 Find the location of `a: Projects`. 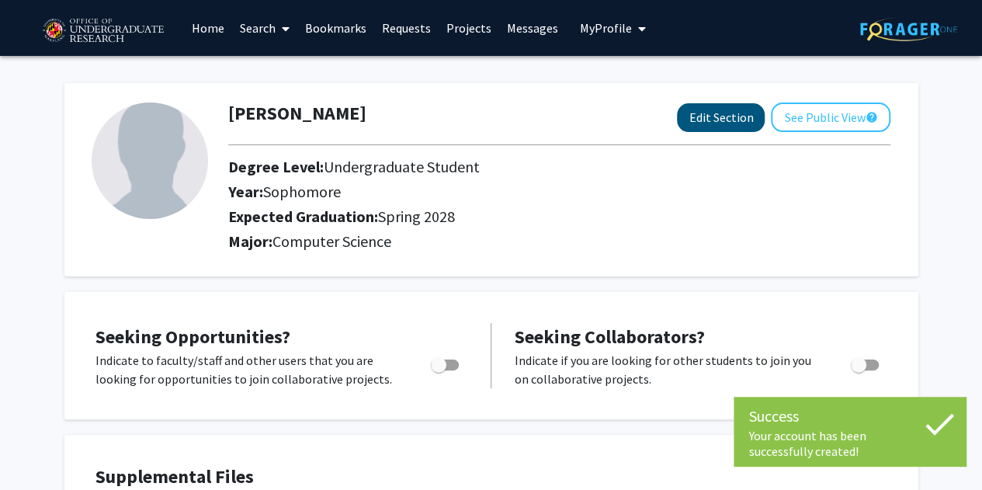

a: Projects is located at coordinates (469, 28).